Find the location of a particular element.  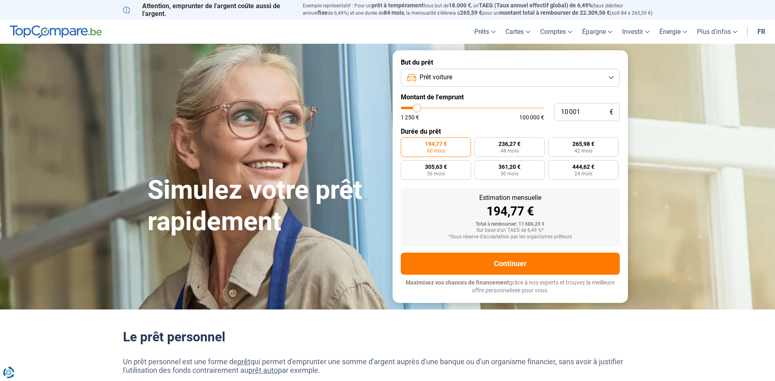

span: 305,63 € is located at coordinates (436, 167).